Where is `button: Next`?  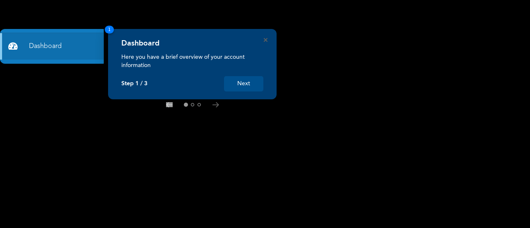 button: Next is located at coordinates (244, 84).